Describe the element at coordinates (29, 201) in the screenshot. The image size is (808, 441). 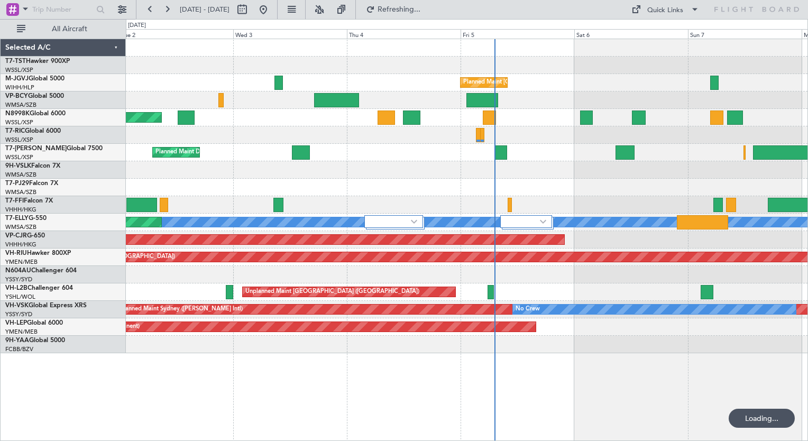
I see `a: T7-FFIFalcon 7X` at that location.